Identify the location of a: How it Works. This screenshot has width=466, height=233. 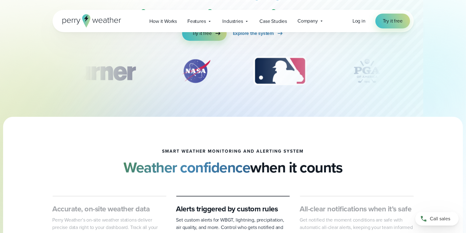
(163, 21).